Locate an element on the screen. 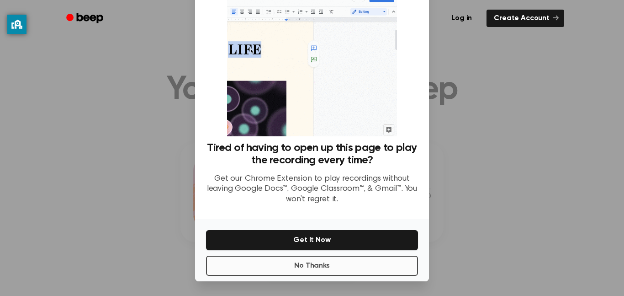  a: Beep is located at coordinates (85, 18).